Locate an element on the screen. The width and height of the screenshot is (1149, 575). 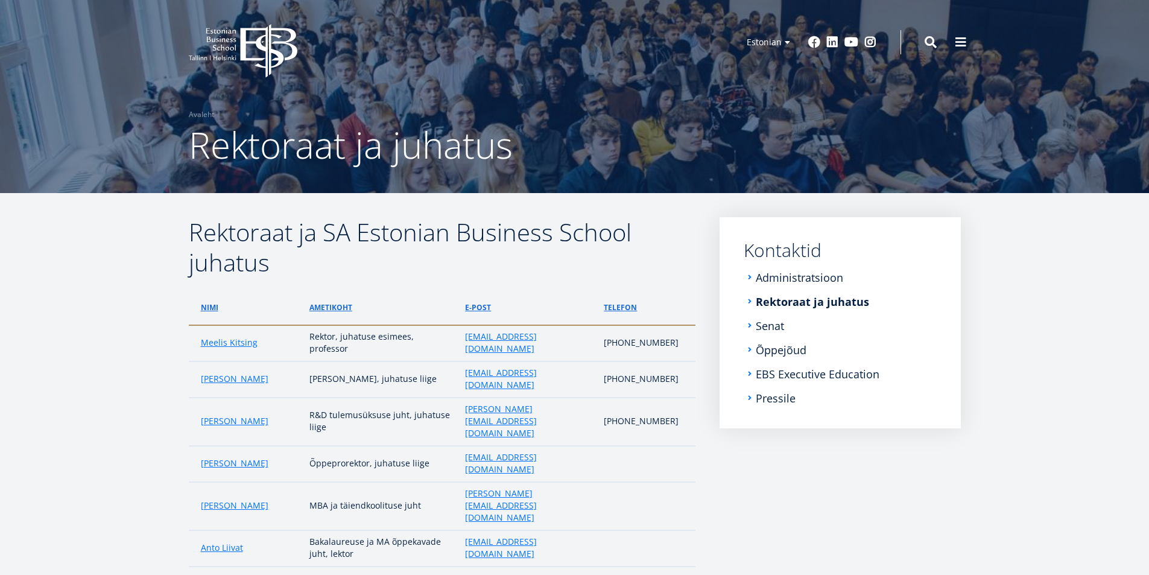
a: Õppejõud is located at coordinates (781, 350).